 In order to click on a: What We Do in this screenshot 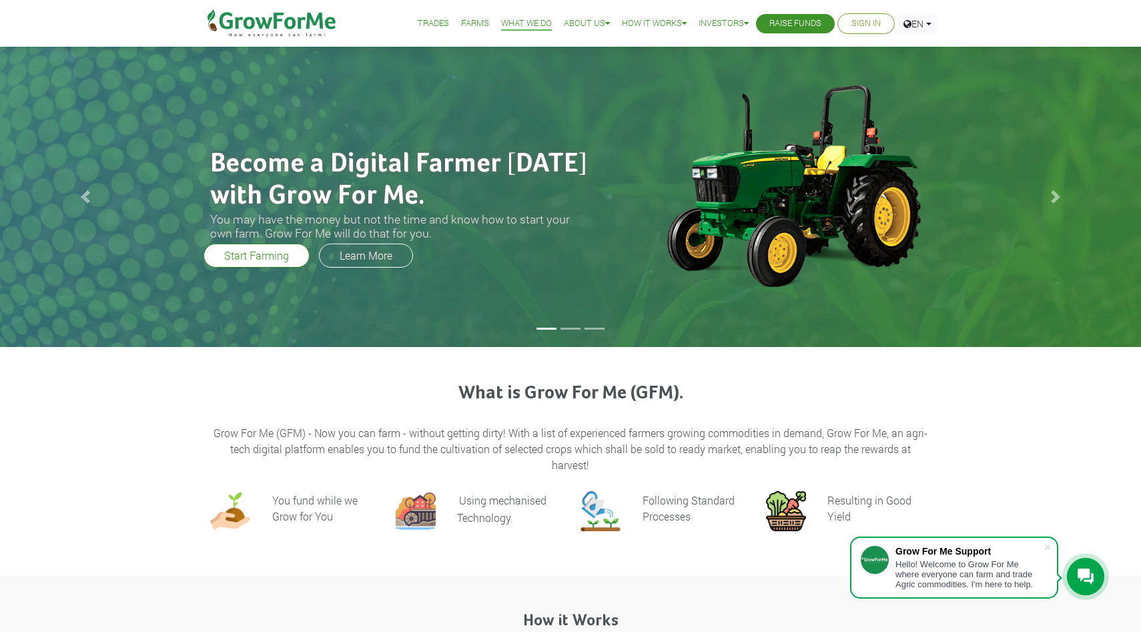, I will do `click(527, 23)`.